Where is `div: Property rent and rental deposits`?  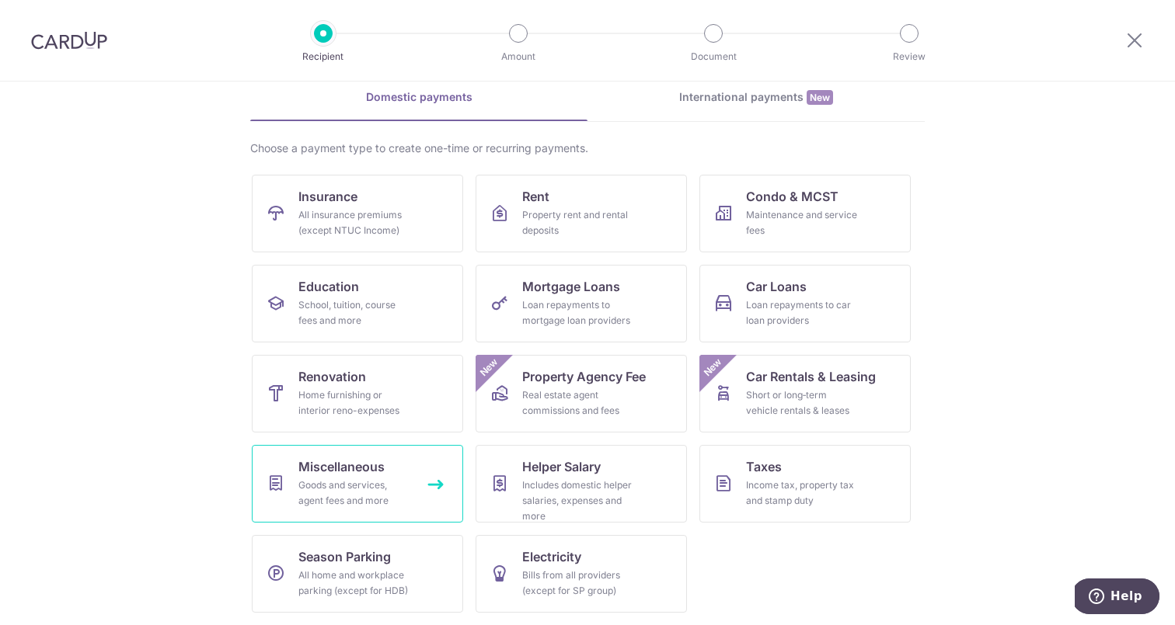
div: Property rent and rental deposits is located at coordinates (578, 223).